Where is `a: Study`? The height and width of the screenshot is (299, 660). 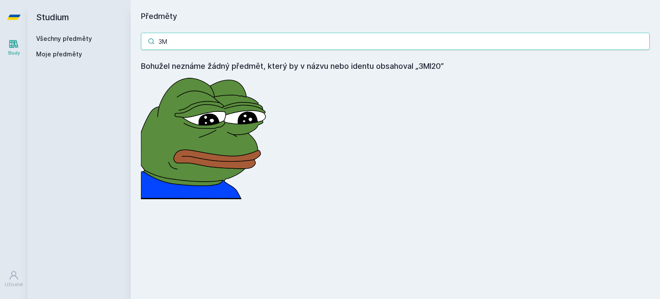
a: Study is located at coordinates (14, 47).